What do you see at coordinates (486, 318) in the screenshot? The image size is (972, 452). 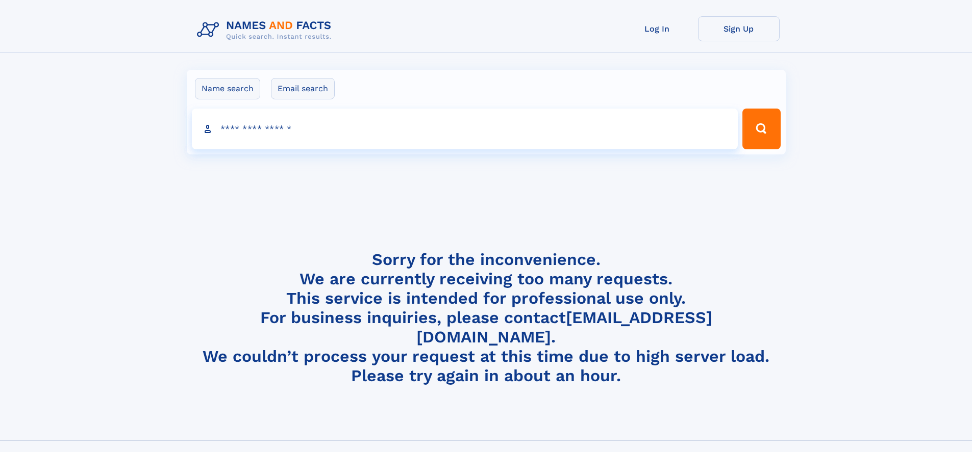 I see `h4: Sorry for the inconvenience. We are currently receiving too many requests. This service is intend...` at bounding box center [486, 318].